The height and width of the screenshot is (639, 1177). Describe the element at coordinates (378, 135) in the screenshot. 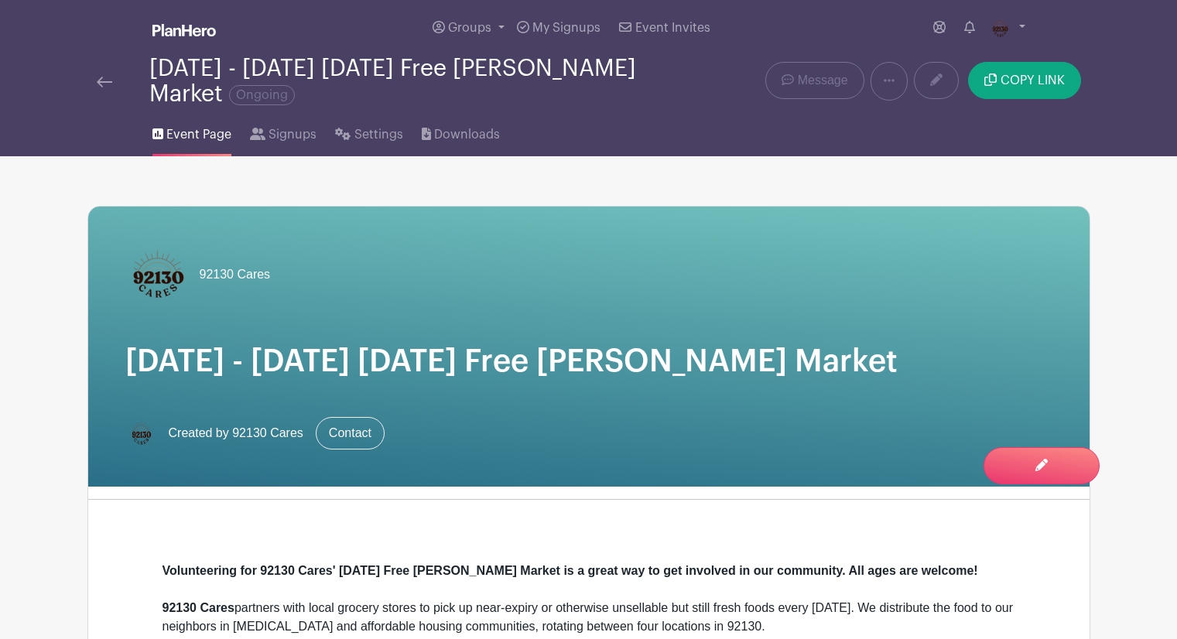

I see `span: Settings` at that location.